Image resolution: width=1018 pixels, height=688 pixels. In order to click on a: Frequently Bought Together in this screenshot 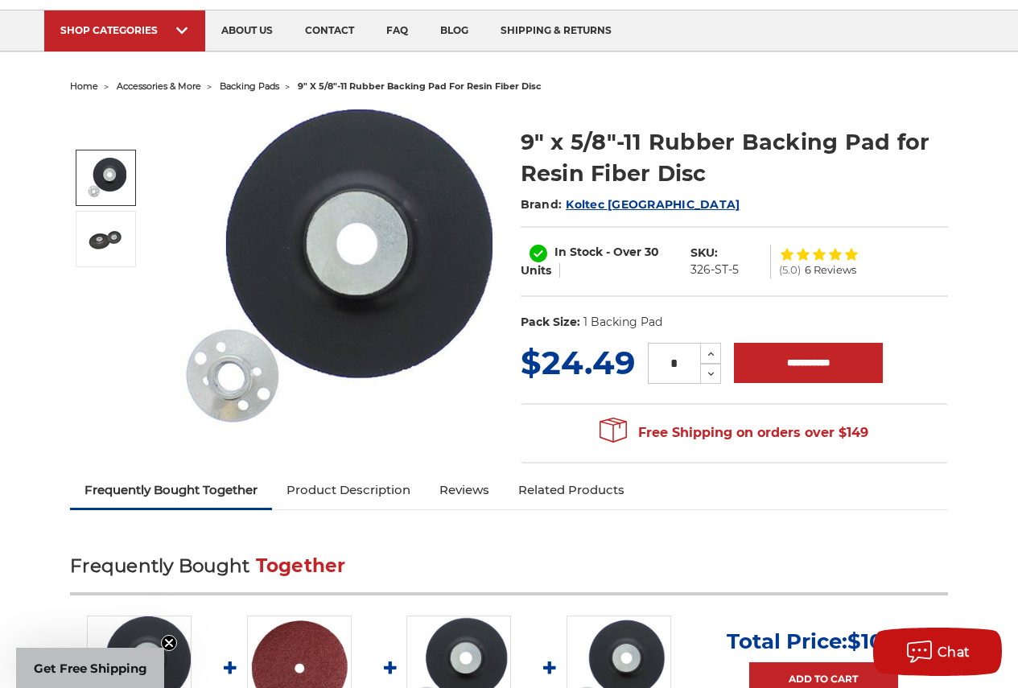, I will do `click(171, 490)`.